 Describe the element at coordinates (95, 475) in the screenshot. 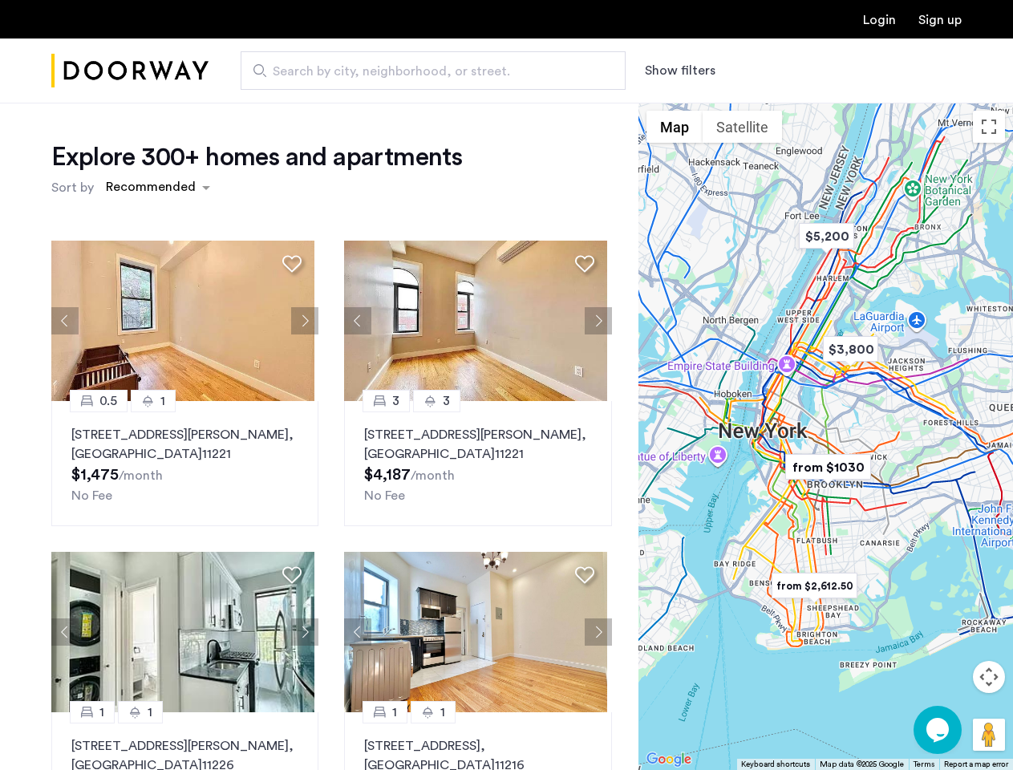

I see `span: $1,475` at that location.